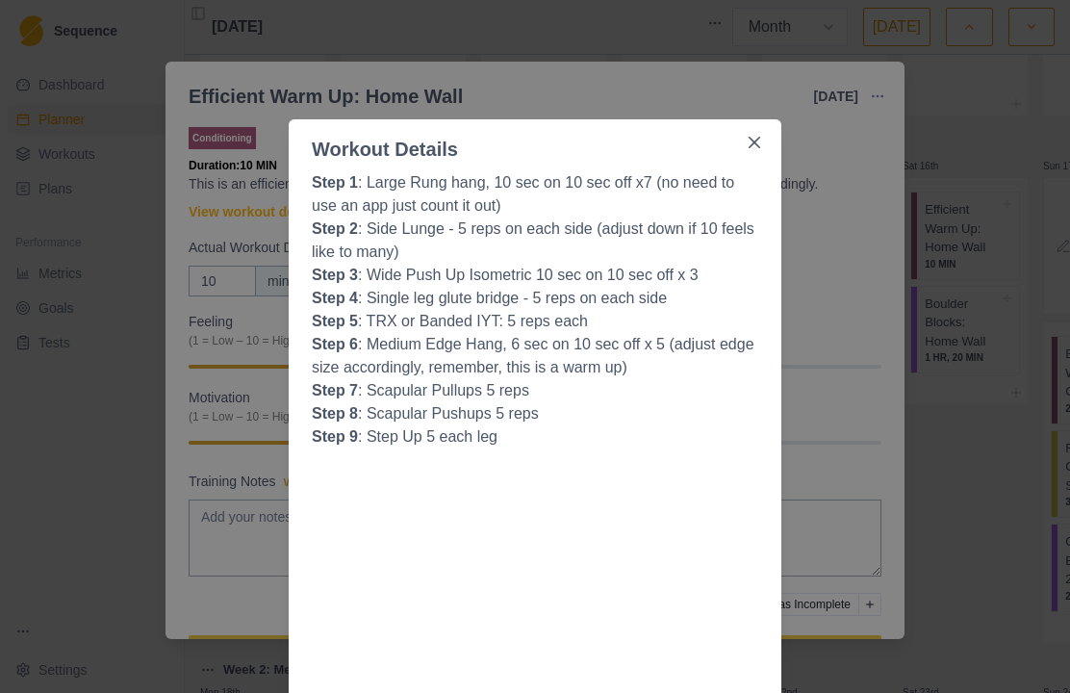 Image resolution: width=1070 pixels, height=693 pixels. What do you see at coordinates (335, 343) in the screenshot?
I see `strong: Step 6` at bounding box center [335, 343].